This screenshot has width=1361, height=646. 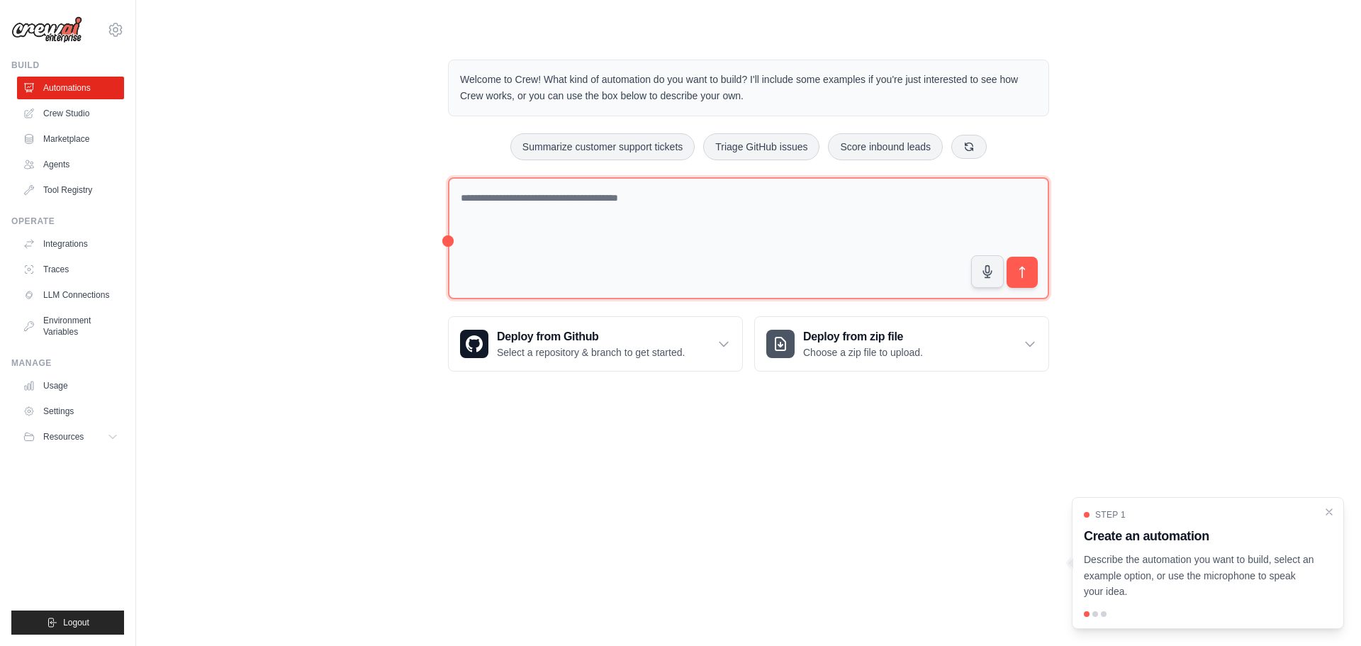 I want to click on p: Select a repository & branch to get started., so click(x=591, y=352).